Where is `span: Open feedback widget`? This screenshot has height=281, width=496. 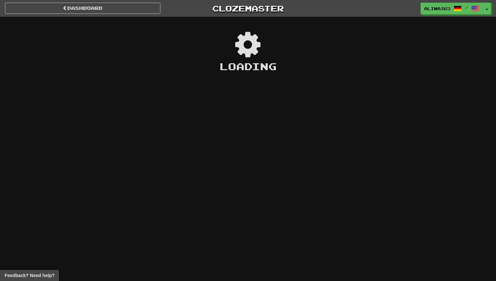
span: Open feedback widget is located at coordinates (30, 276).